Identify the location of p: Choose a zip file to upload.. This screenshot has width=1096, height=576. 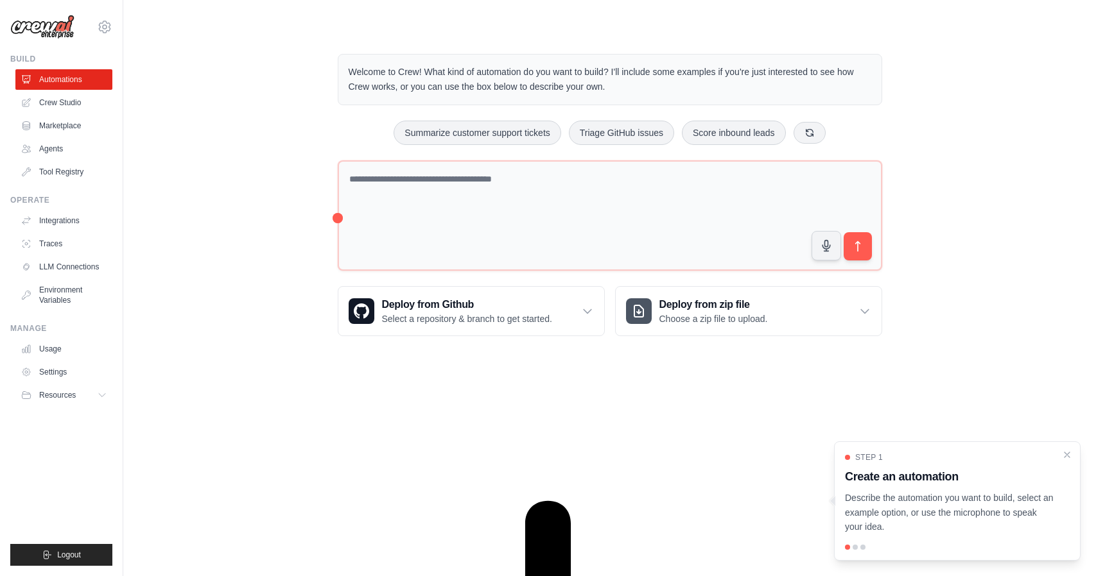
(713, 319).